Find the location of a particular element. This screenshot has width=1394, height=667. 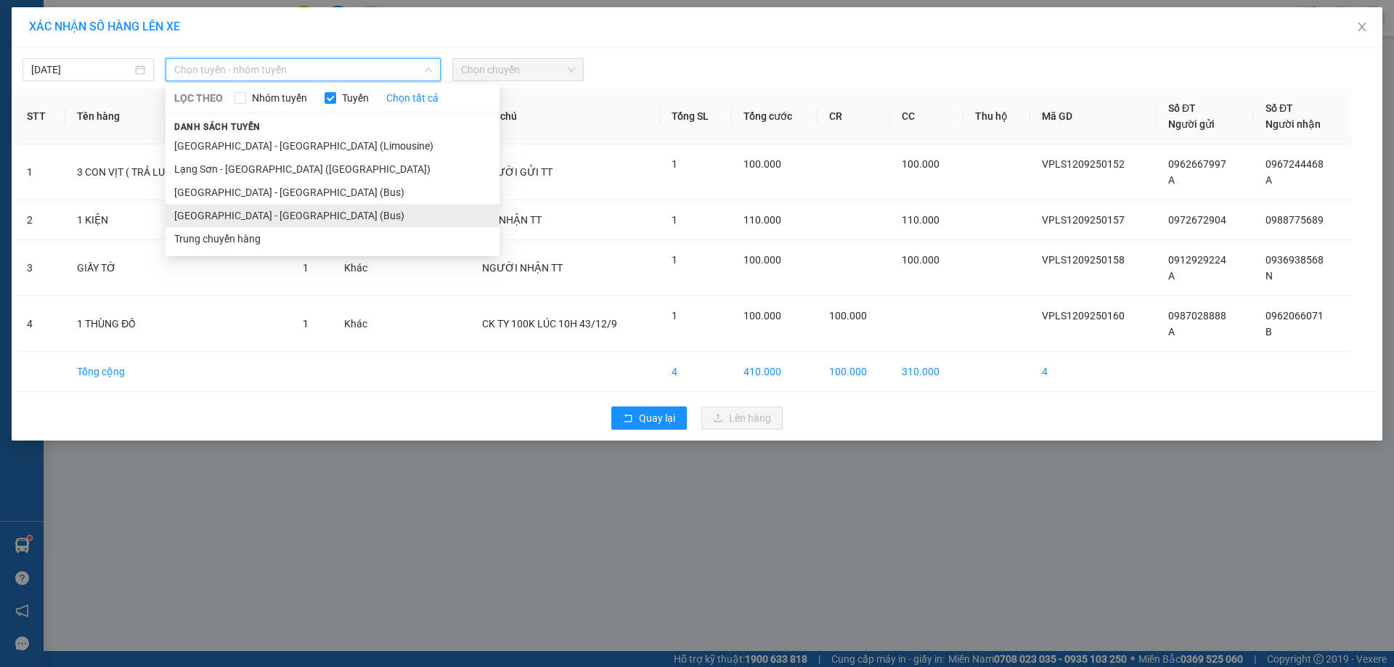

button: rollbackQuay lại is located at coordinates (649, 418).